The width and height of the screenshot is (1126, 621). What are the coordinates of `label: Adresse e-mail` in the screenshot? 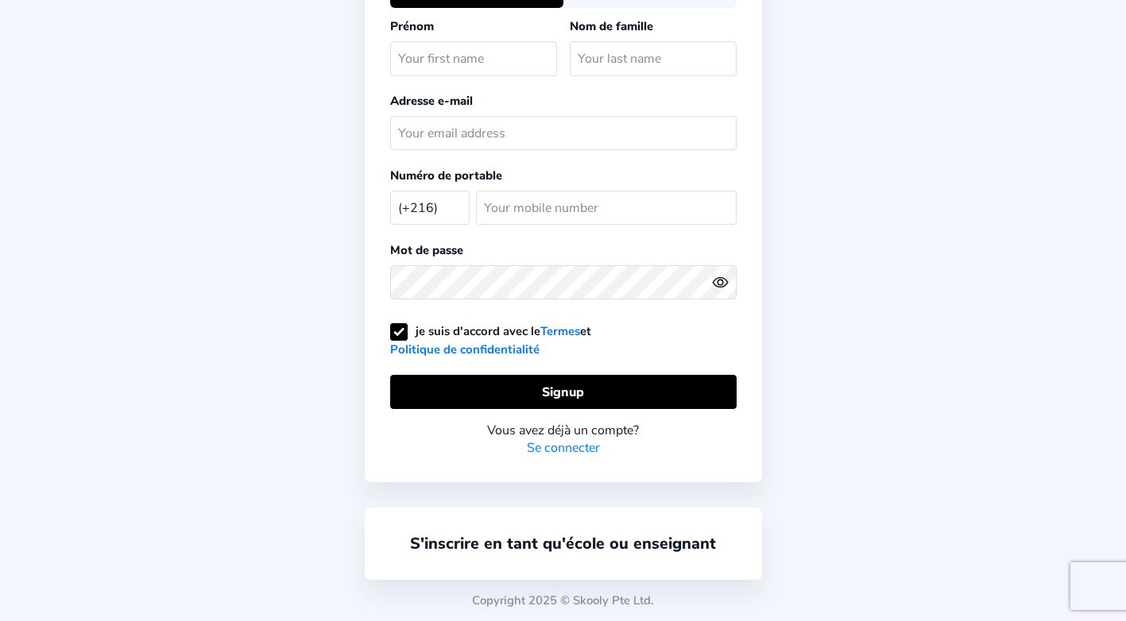 It's located at (431, 101).